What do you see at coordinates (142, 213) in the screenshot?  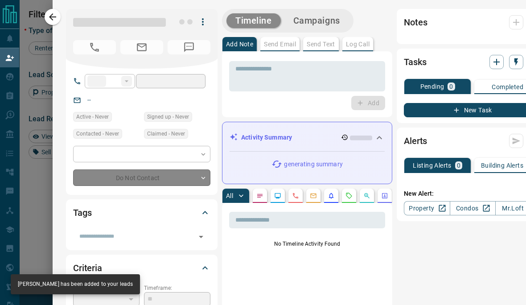 I see `div: Tags` at bounding box center [142, 213].